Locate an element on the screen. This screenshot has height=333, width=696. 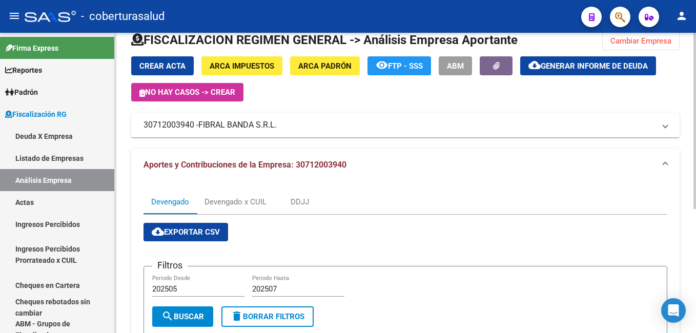
span: Reportes is located at coordinates (24, 70).